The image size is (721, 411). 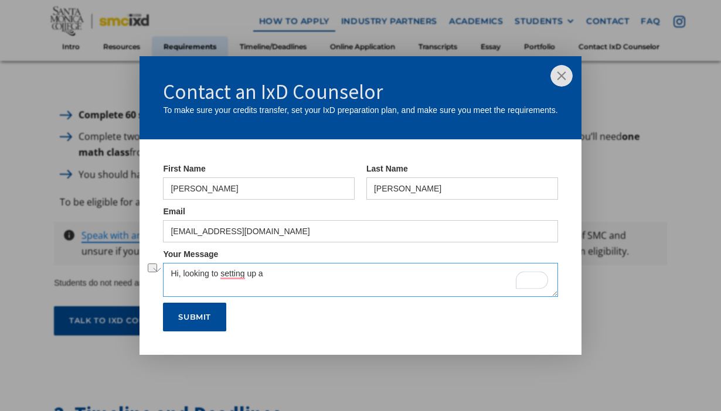 I want to click on form: IxD Counselor Form, so click(x=360, y=247).